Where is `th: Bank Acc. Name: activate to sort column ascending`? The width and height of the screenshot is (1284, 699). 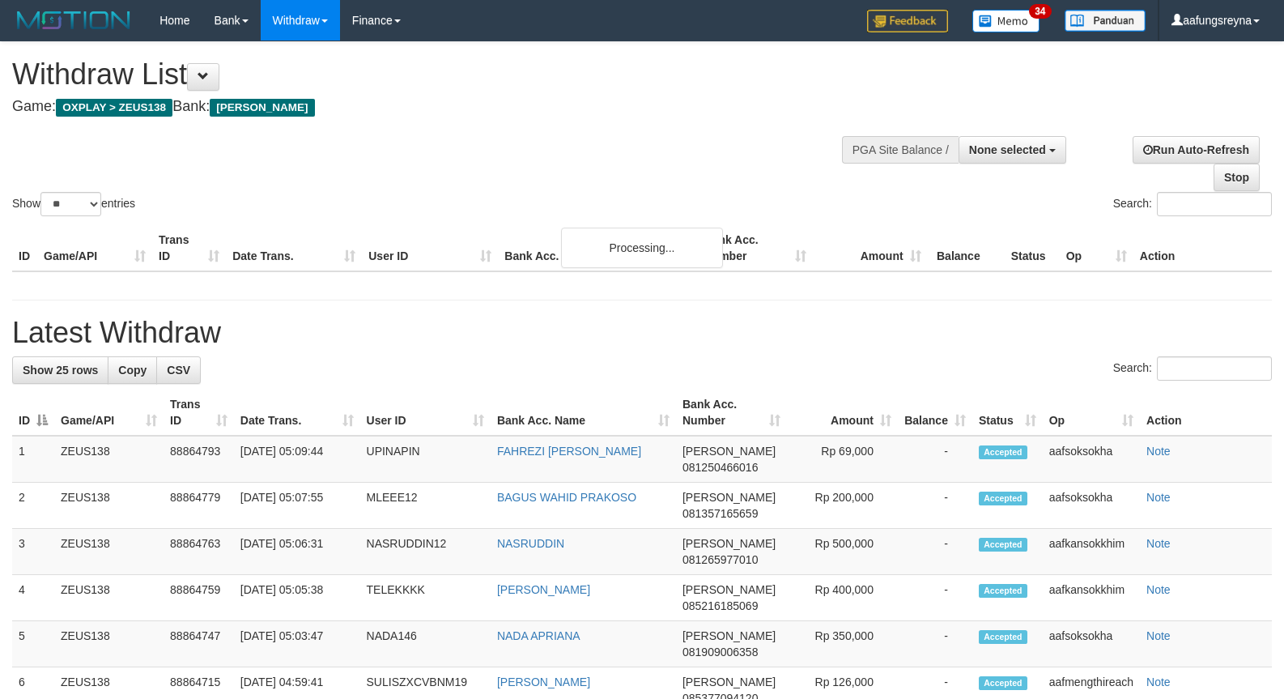 th: Bank Acc. Name: activate to sort column ascending is located at coordinates (583, 412).